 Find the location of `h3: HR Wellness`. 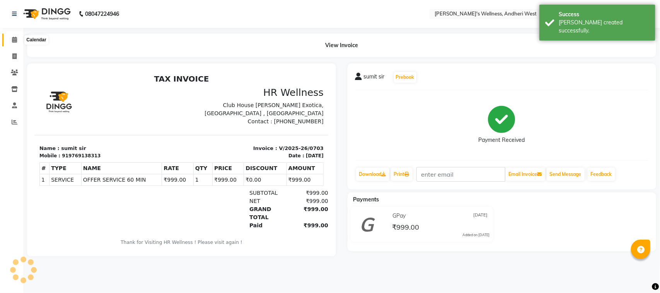

h3: HR Wellness is located at coordinates (220, 21).